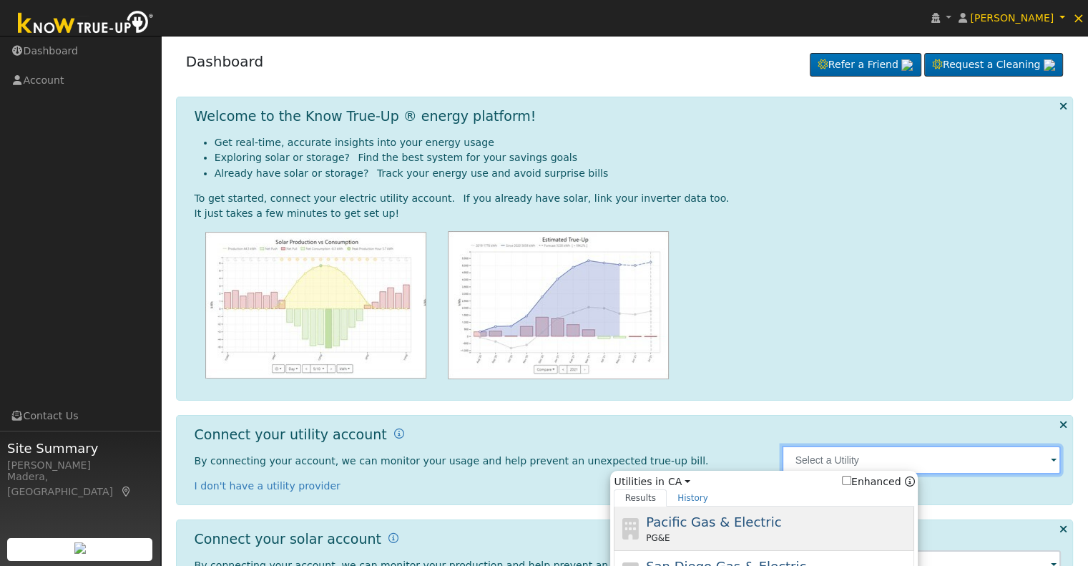  What do you see at coordinates (86, 24) in the screenshot?
I see `img: Know True-Up` at bounding box center [86, 24].